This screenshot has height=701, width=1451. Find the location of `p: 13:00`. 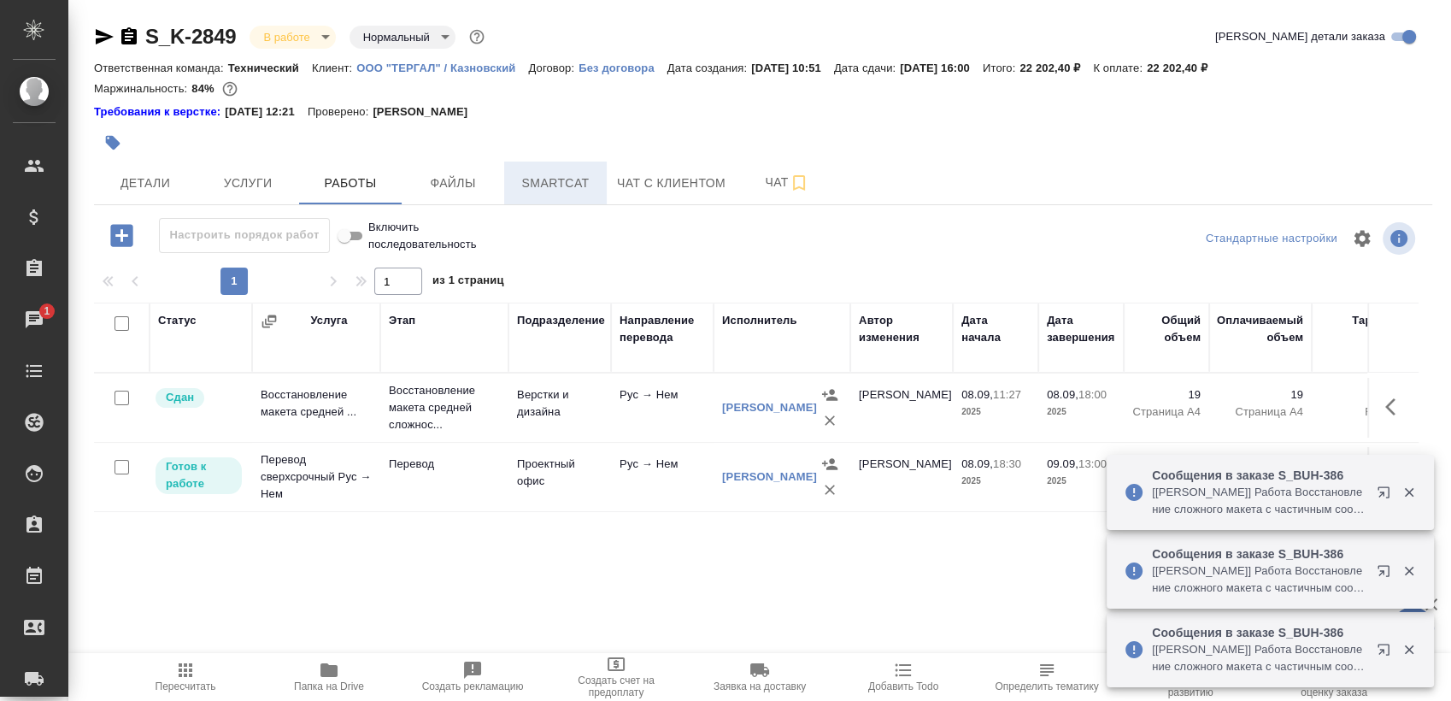

p: 13:00 is located at coordinates (1092, 463).